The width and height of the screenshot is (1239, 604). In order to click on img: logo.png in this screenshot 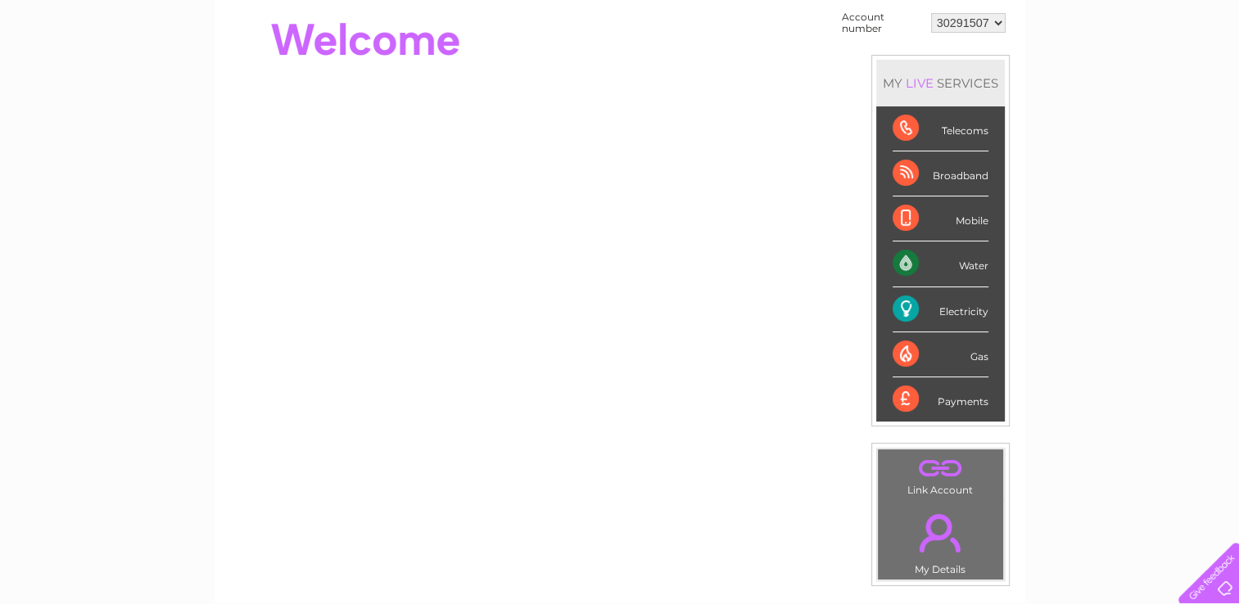, I will do `click(85, 67)`.